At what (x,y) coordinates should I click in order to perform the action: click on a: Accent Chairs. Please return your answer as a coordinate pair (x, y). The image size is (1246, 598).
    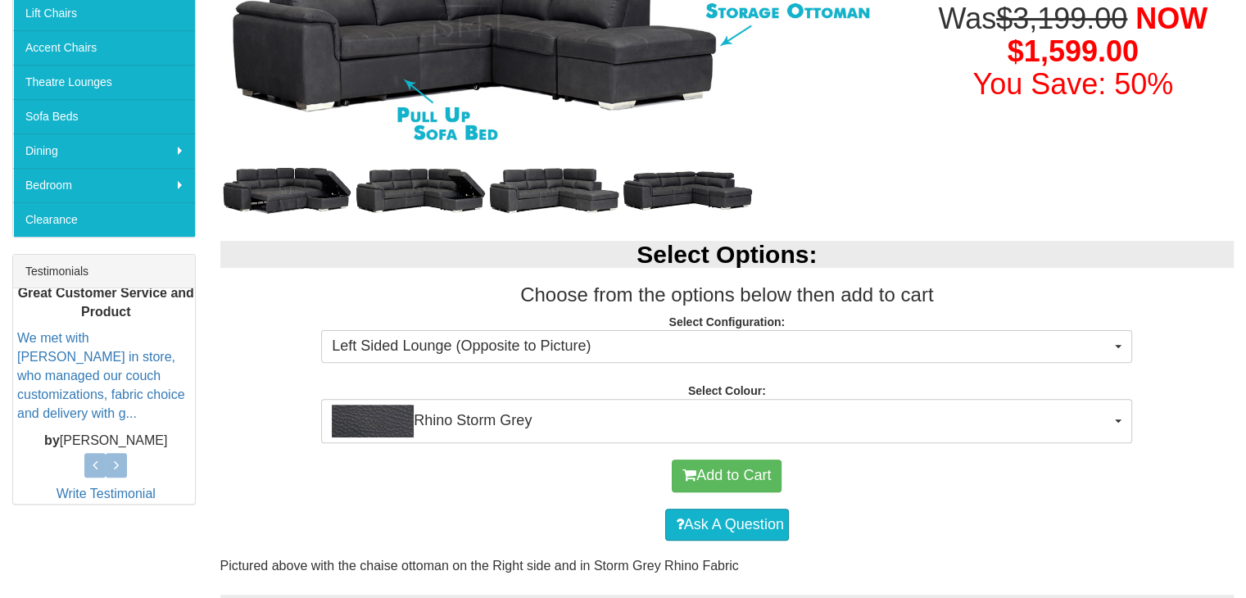
    Looking at the image, I should click on (104, 48).